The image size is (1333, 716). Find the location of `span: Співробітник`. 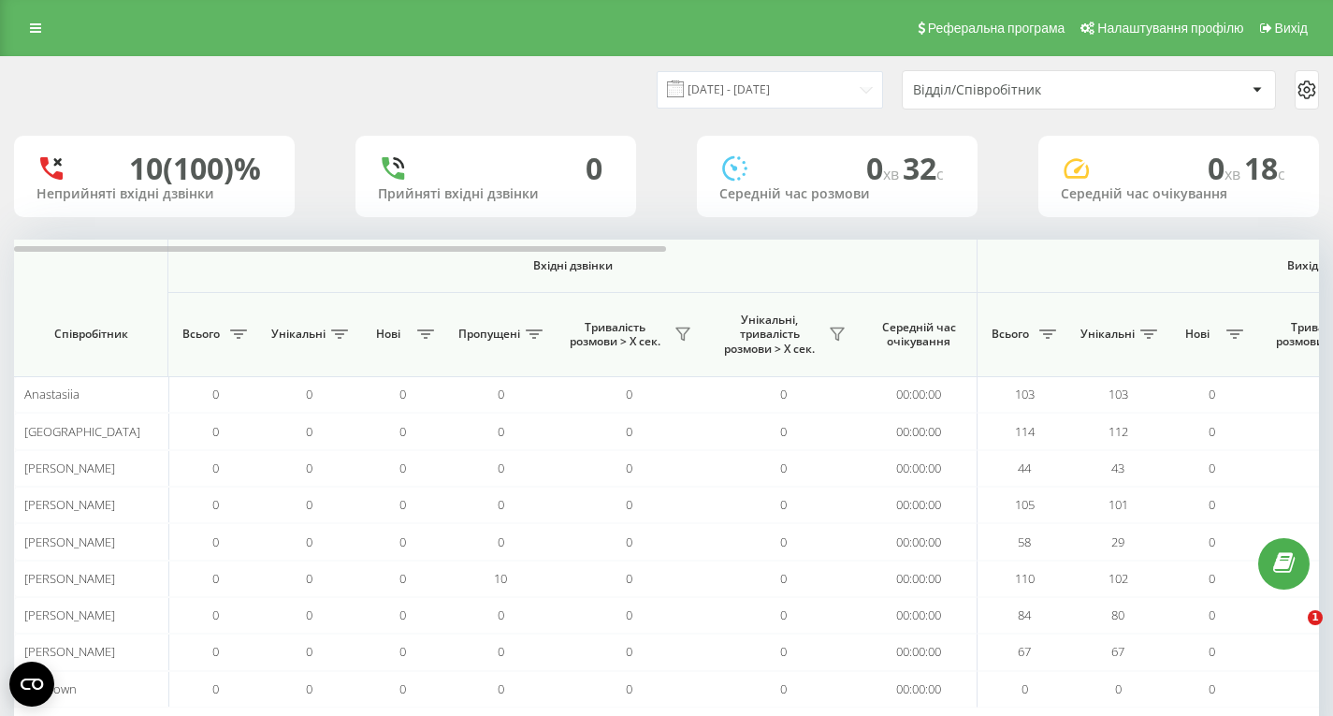

span: Співробітник is located at coordinates (91, 334).